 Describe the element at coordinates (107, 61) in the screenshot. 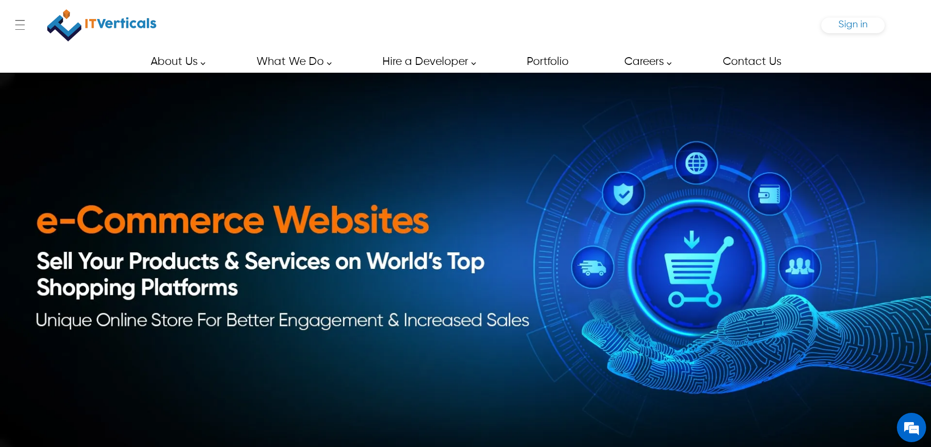

I see `div: Leave a message` at that location.